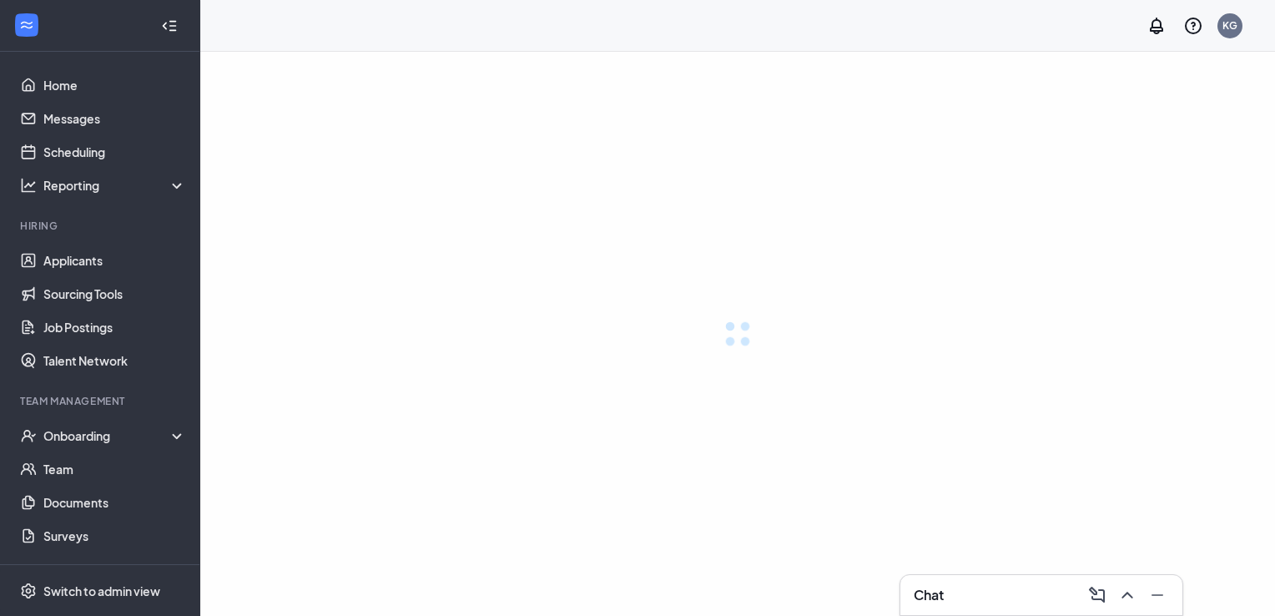 The image size is (1275, 616). What do you see at coordinates (28, 591) in the screenshot?
I see `svg: Settings` at bounding box center [28, 591].